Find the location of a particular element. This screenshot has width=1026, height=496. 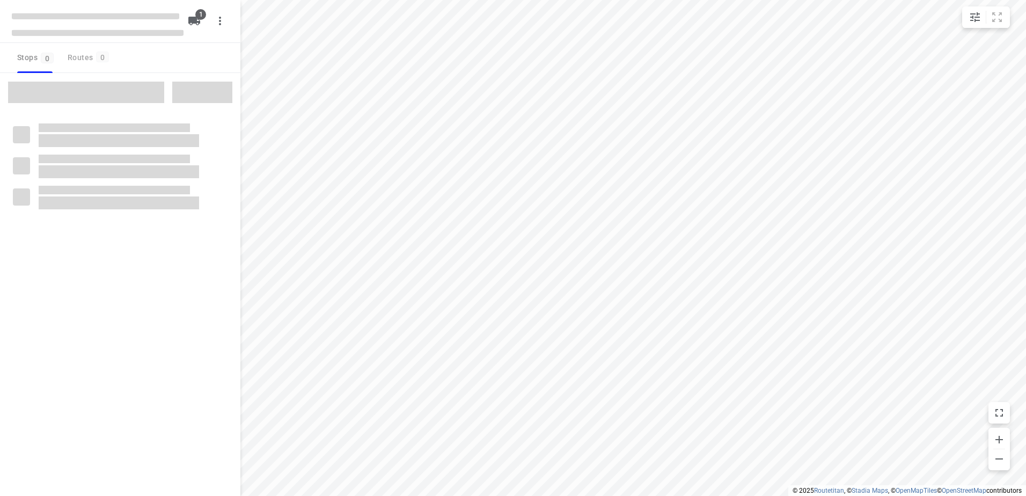

a: OpenMapTiles is located at coordinates (916, 491).